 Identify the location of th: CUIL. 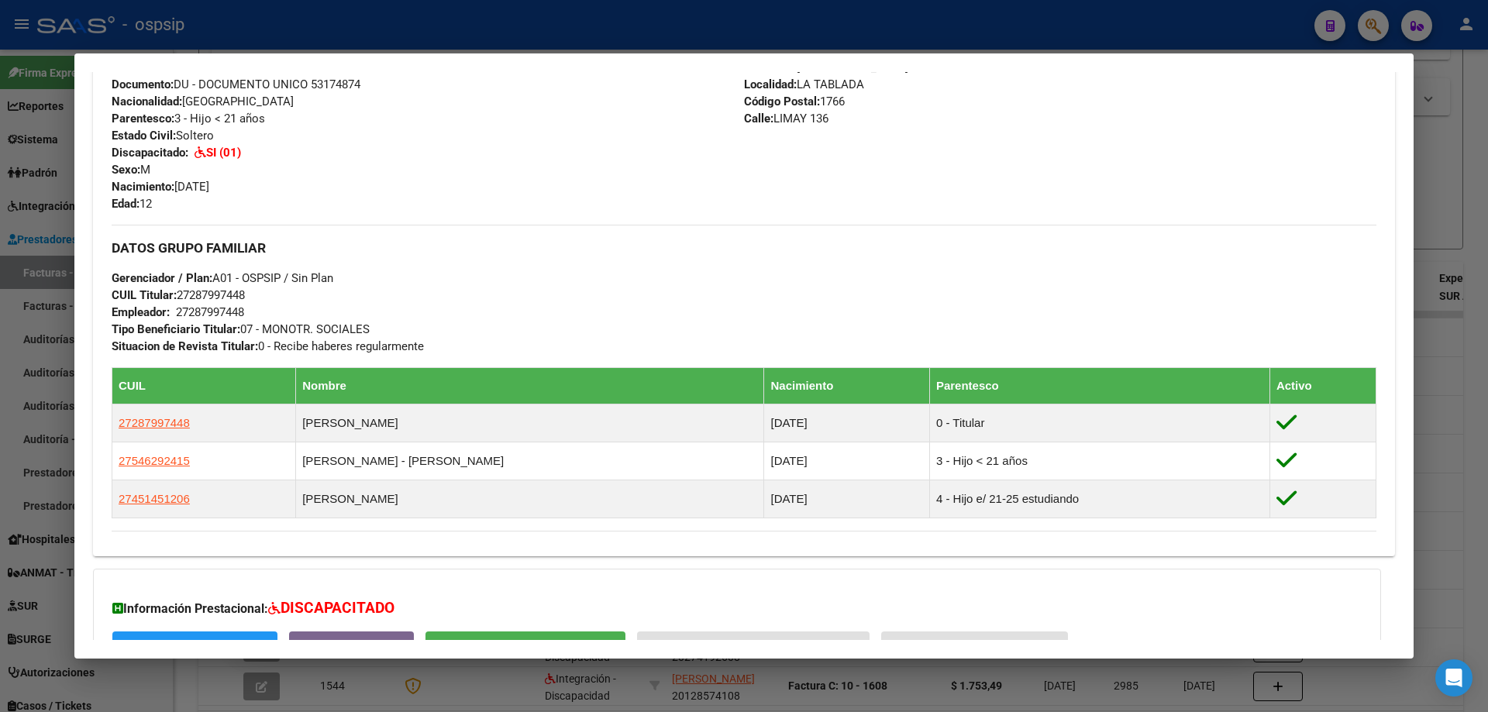
(204, 386).